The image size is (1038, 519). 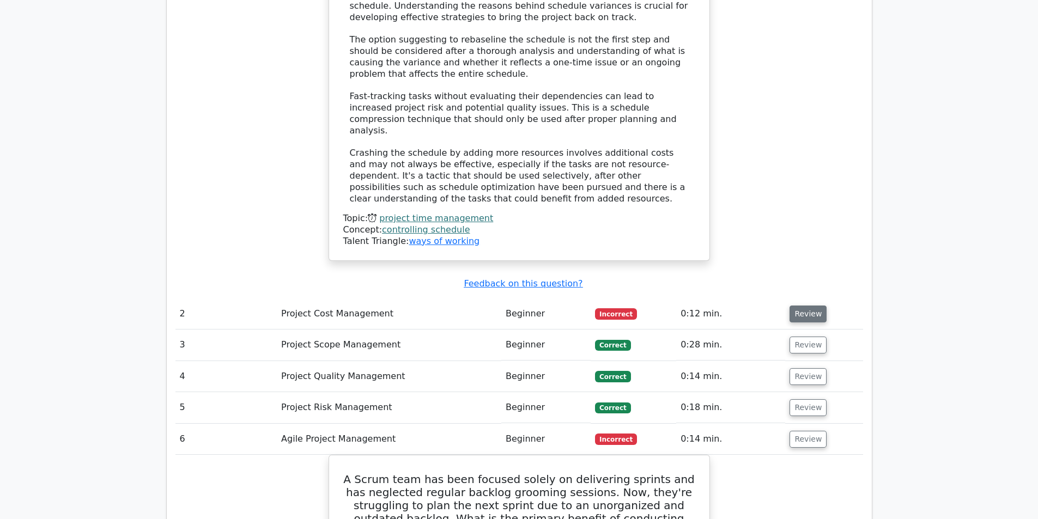 I want to click on td: 0:12 min., so click(x=731, y=314).